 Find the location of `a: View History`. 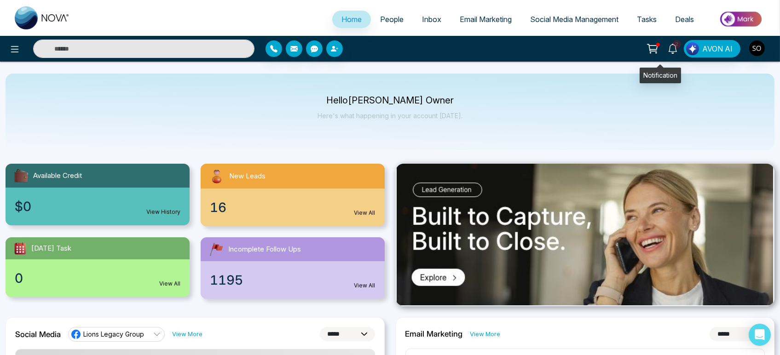

a: View History is located at coordinates (163, 212).